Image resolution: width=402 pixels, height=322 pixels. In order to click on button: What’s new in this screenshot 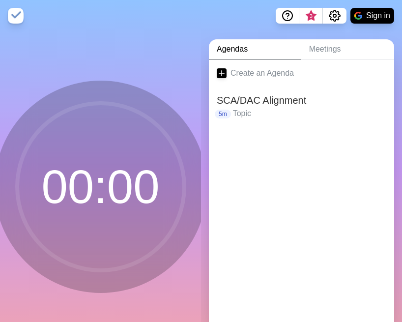, I will do `click(311, 16)`.